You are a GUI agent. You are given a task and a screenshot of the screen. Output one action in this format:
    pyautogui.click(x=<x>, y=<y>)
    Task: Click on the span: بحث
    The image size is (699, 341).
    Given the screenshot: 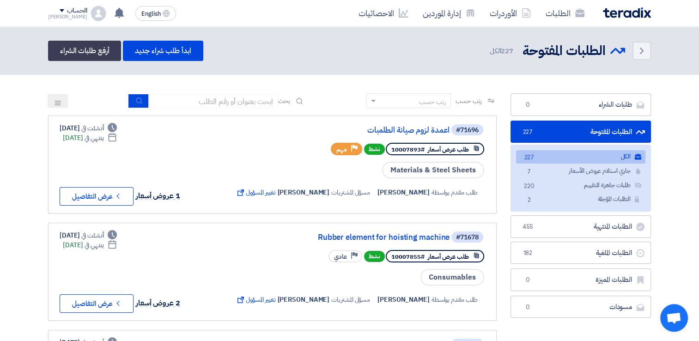 What is the action you would take?
    pyautogui.click(x=284, y=101)
    